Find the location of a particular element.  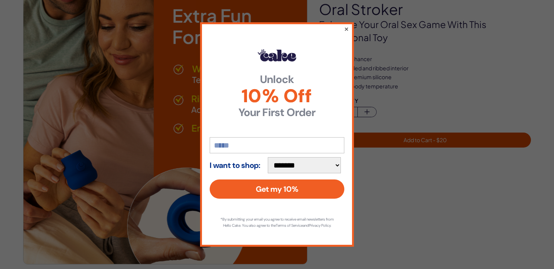

strong: I want to shop: is located at coordinates (235, 165).